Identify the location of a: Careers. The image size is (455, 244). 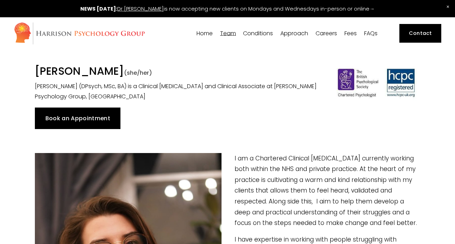
(326, 33).